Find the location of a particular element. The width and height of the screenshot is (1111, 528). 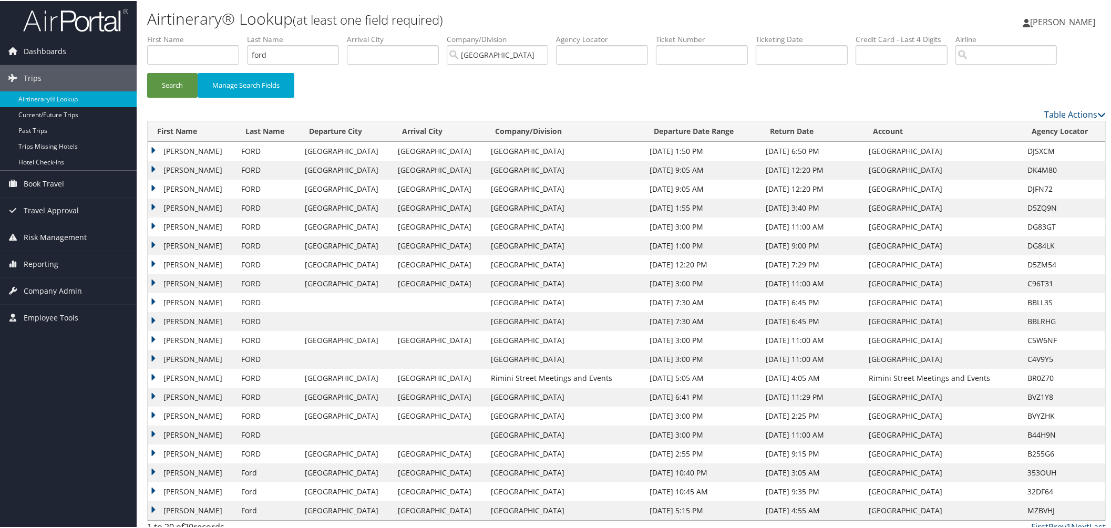

td: BBLL3S is located at coordinates (1064, 302).